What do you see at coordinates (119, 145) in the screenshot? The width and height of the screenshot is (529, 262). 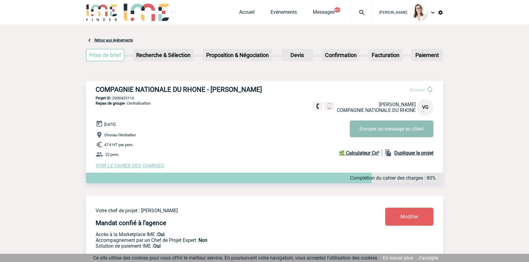 I see `span: 47 € HT par pers.` at bounding box center [119, 145].